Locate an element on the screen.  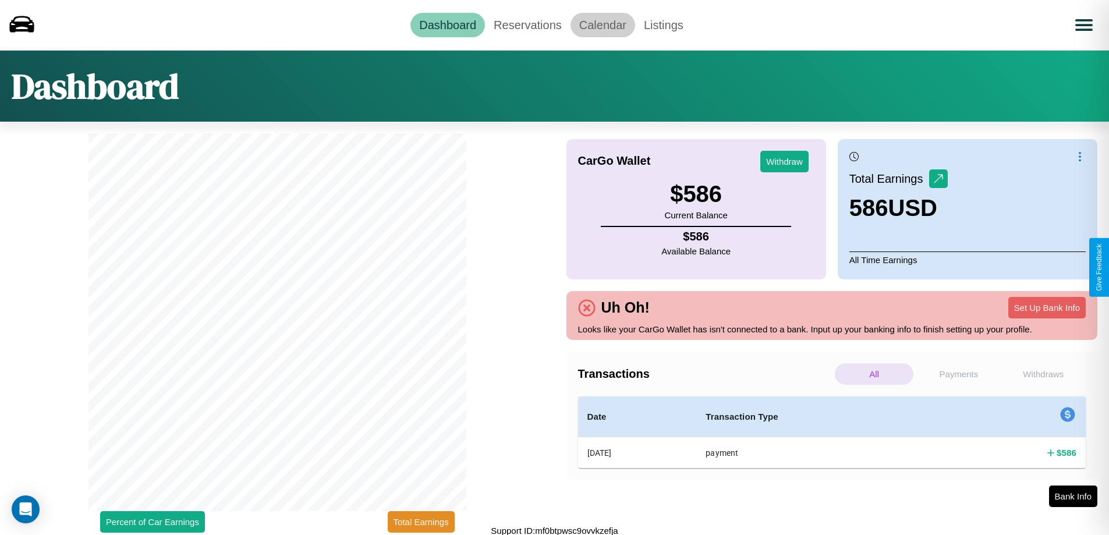
div: Open Intercom Messenger is located at coordinates (26, 509).